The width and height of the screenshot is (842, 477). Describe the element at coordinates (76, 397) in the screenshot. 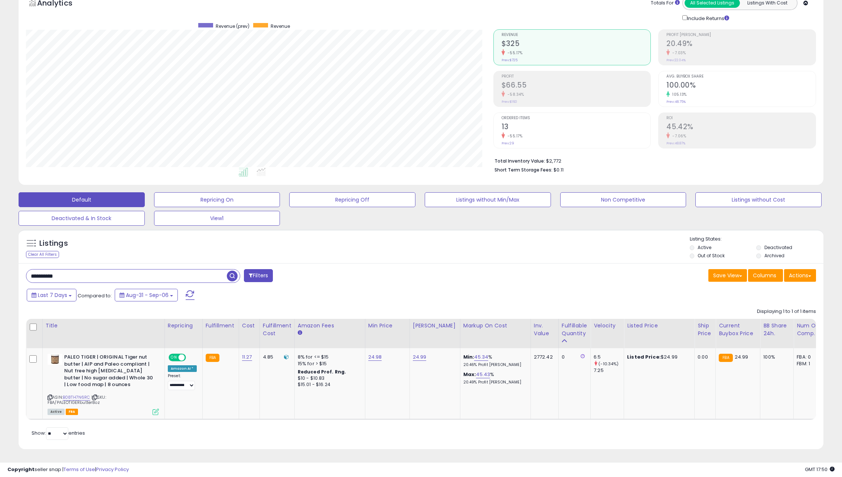

I see `a: B08TH7N6RC` at that location.